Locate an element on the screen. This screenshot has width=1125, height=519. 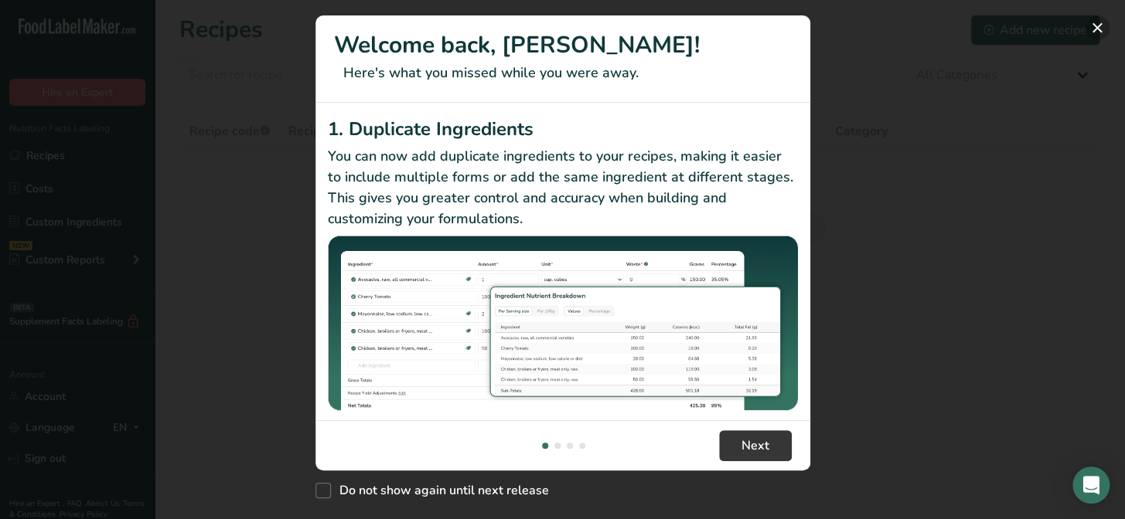
button: Next is located at coordinates (755, 446).